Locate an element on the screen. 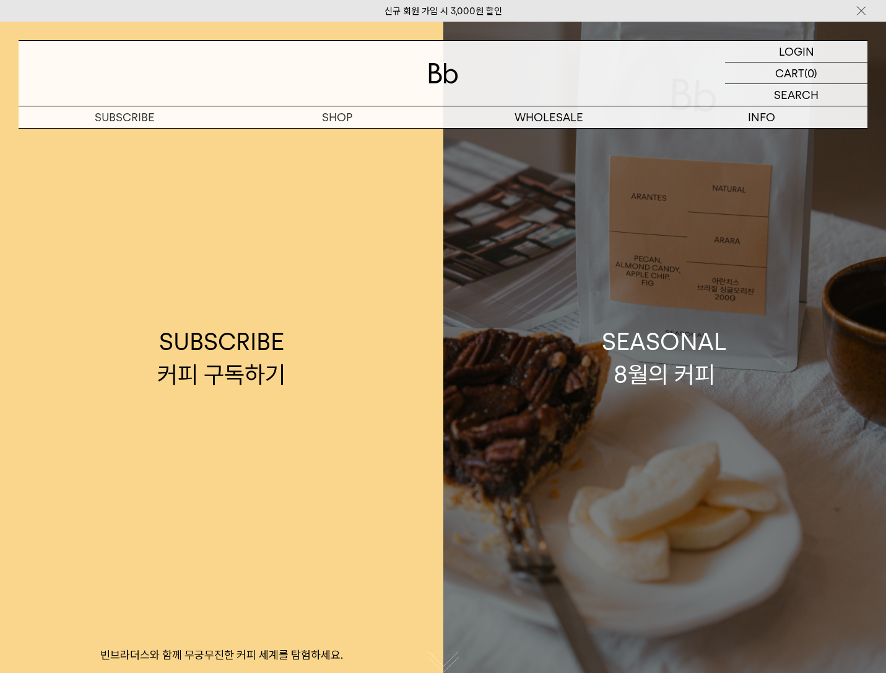 The height and width of the screenshot is (673, 886). a: LOGIN is located at coordinates (796, 51).